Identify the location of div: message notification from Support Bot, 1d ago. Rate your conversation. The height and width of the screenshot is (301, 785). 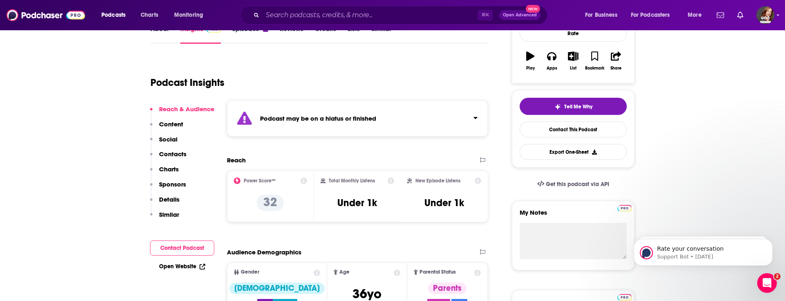
(82, 31).